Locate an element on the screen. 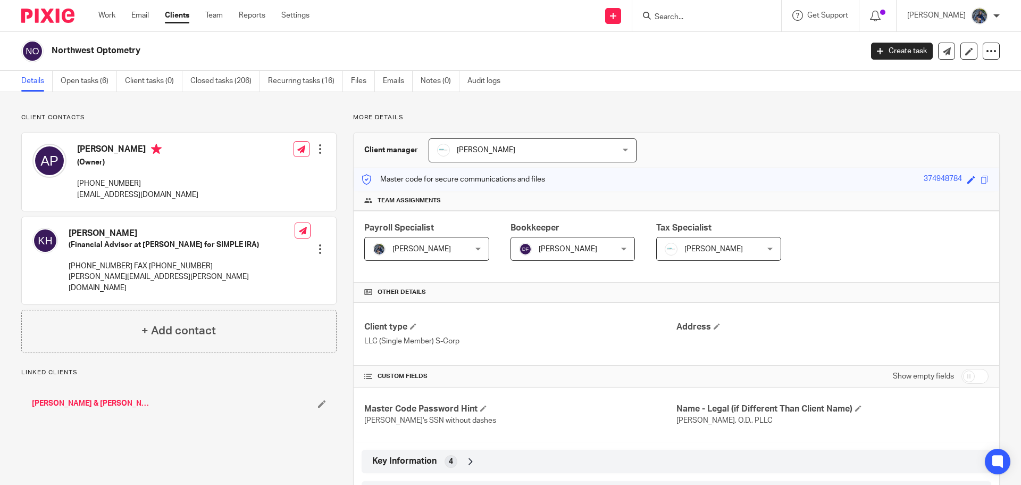 This screenshot has width=1021, height=485. h2: Northwest Optometry is located at coordinates (373, 51).